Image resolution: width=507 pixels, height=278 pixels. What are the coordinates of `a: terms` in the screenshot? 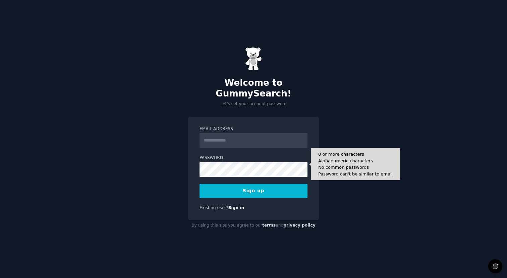 It's located at (269, 225).